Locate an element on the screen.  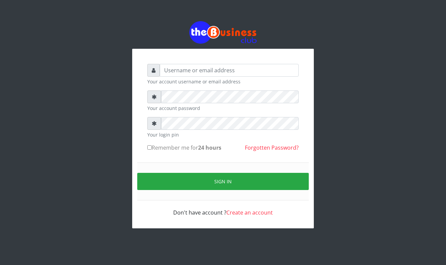
small: Your account username or email address is located at coordinates (223, 81).